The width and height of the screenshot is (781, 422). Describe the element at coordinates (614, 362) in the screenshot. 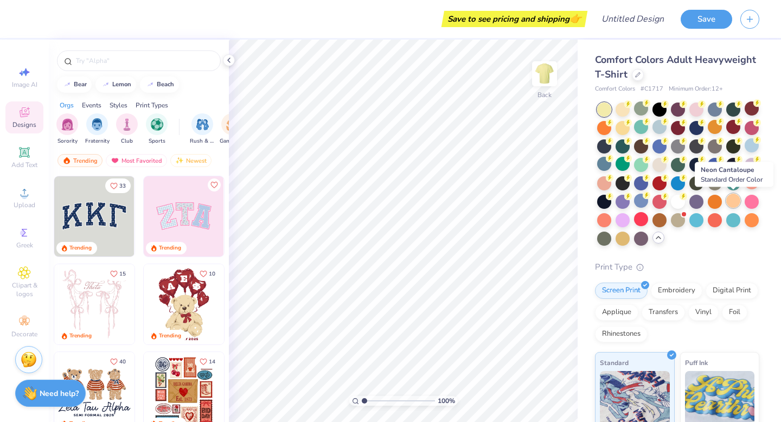

I see `span: Standard` at that location.